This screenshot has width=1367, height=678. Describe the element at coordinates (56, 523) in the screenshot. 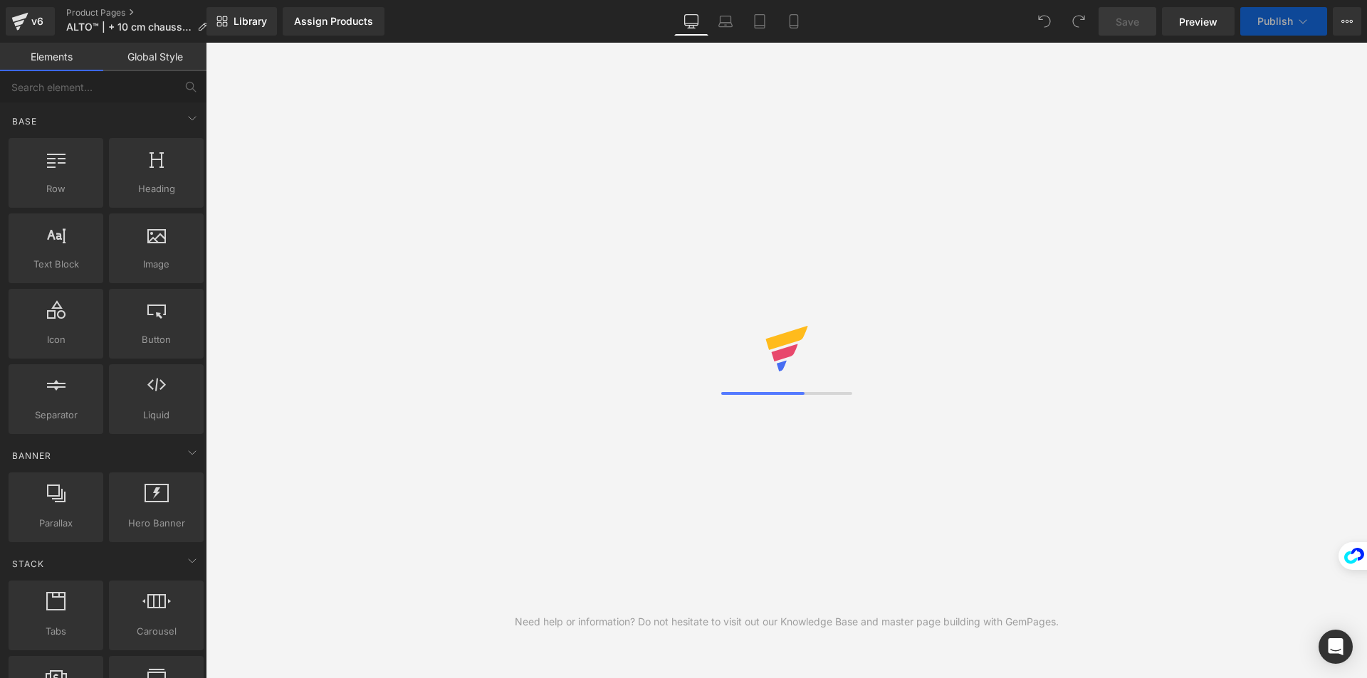

I see `span: Parallax` at that location.